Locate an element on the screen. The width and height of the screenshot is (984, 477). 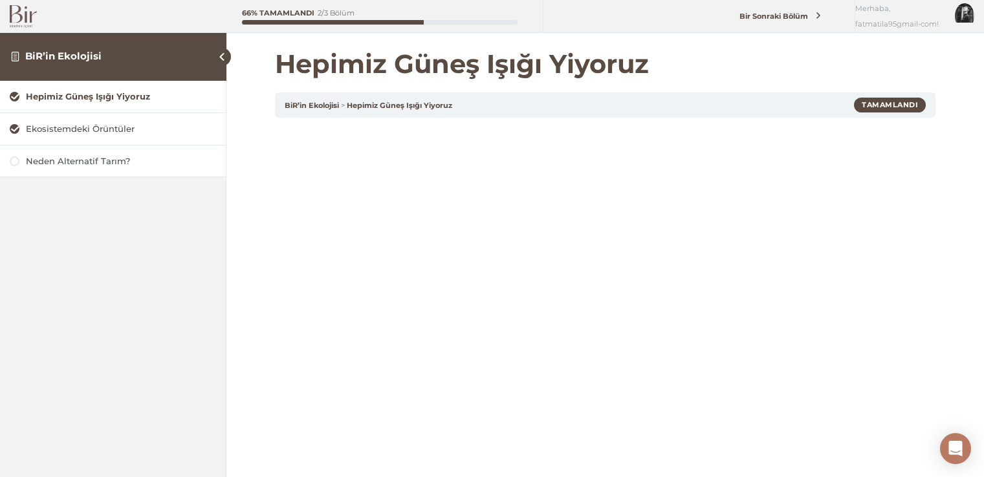
span: Merhaba, fatmatila95gmail-com! is located at coordinates (900, 16).